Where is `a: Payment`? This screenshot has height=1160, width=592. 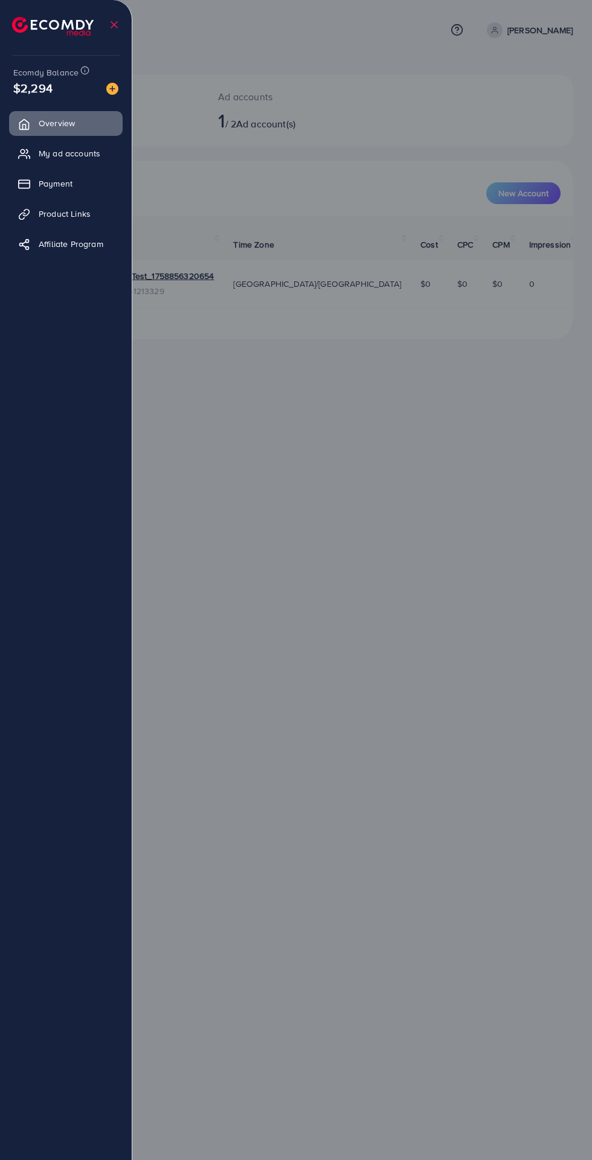
a: Payment is located at coordinates (66, 184).